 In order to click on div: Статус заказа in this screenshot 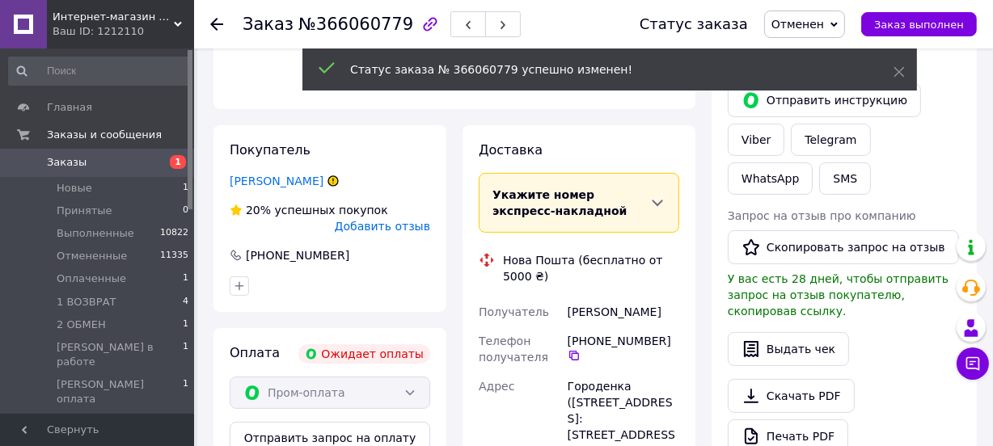, I will do `click(694, 24)`.